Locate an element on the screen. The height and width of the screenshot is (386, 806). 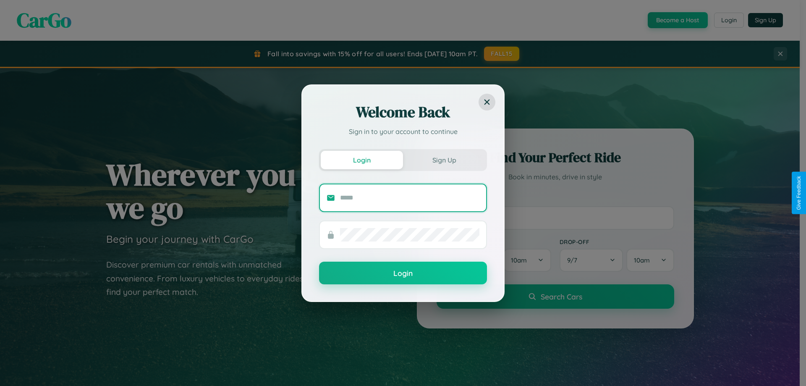
h2: Welcome Back is located at coordinates (403, 112).